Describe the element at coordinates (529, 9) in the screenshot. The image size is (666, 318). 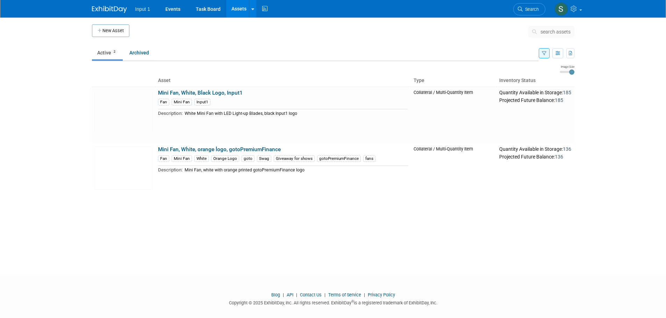
I see `a: Search` at that location.